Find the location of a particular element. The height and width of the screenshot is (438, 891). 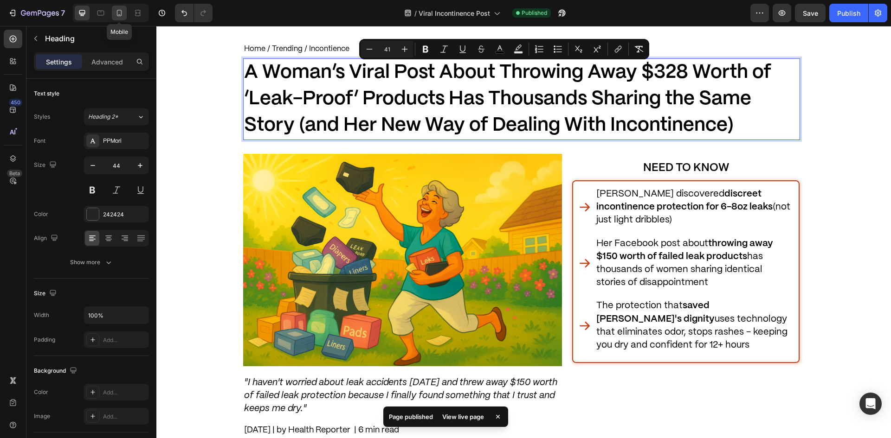

button: Heading 2* is located at coordinates (116, 117).